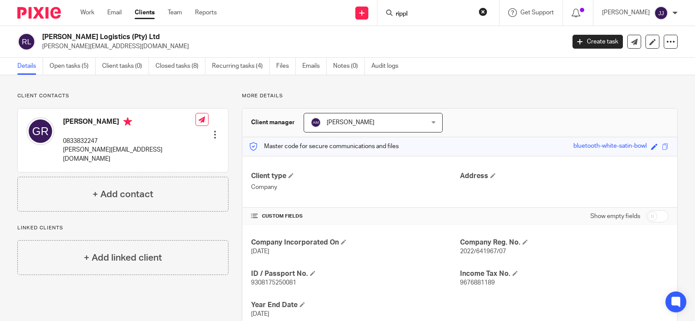  Describe the element at coordinates (483, 252) in the screenshot. I see `span: 2022/641967/07` at that location.